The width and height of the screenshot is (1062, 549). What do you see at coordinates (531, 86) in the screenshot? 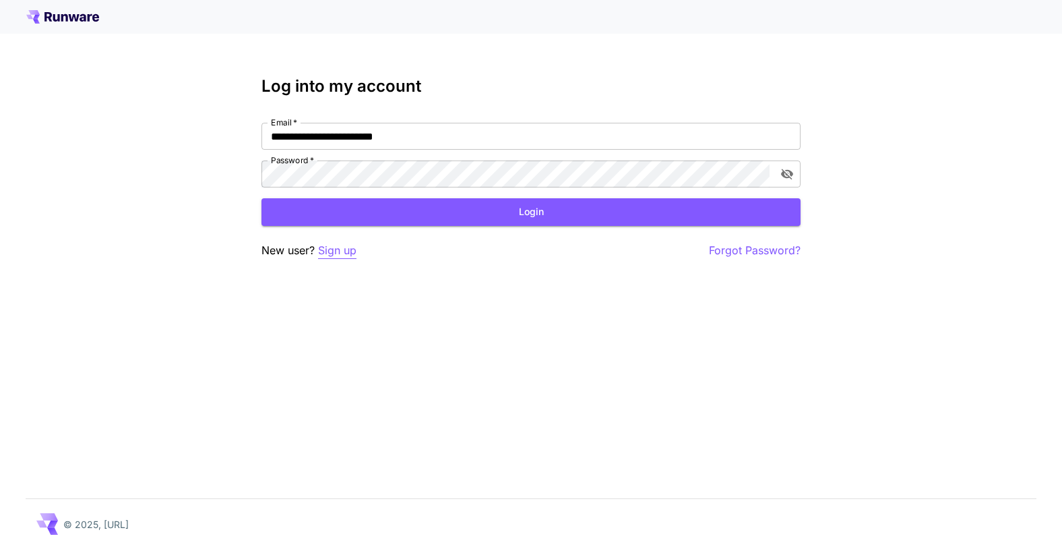
I see `h3: Log into my account` at bounding box center [531, 86].